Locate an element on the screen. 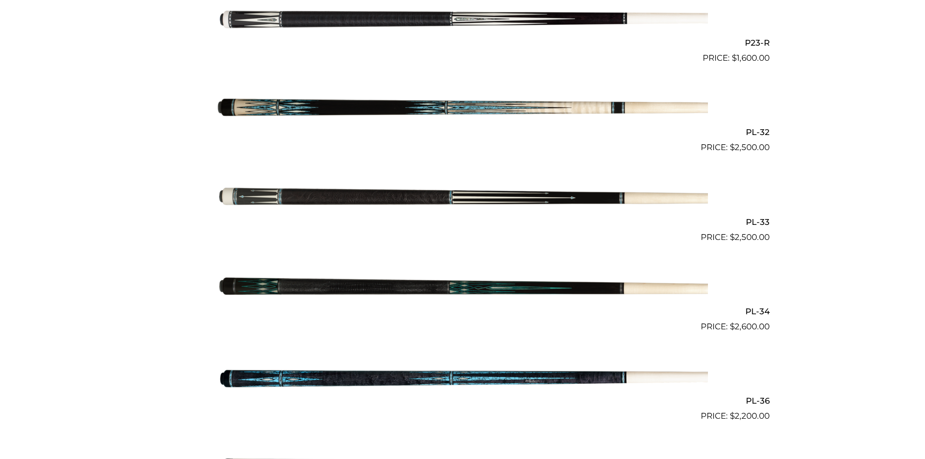 This screenshot has height=459, width=925. img: PL-33 is located at coordinates (463, 199).